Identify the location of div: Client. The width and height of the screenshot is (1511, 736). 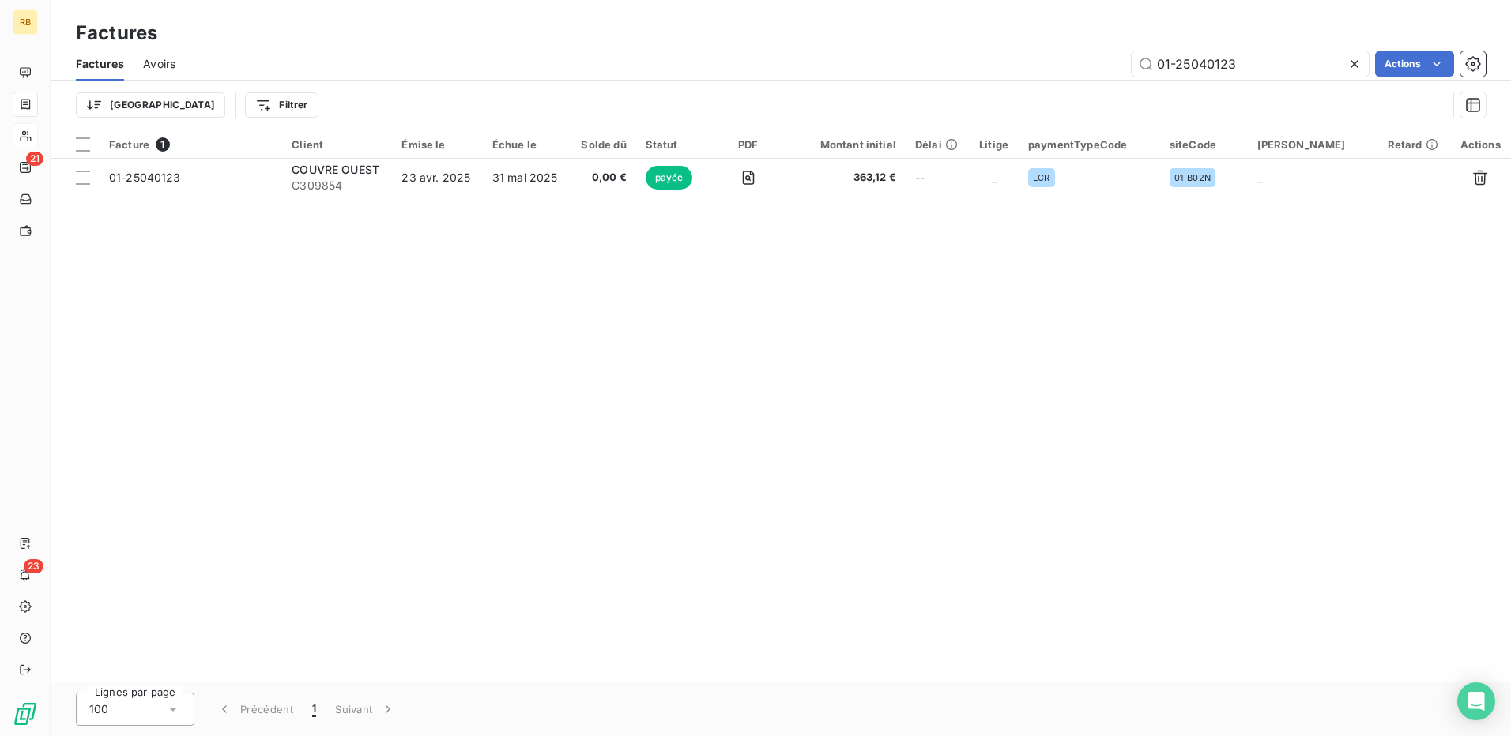
(337, 145).